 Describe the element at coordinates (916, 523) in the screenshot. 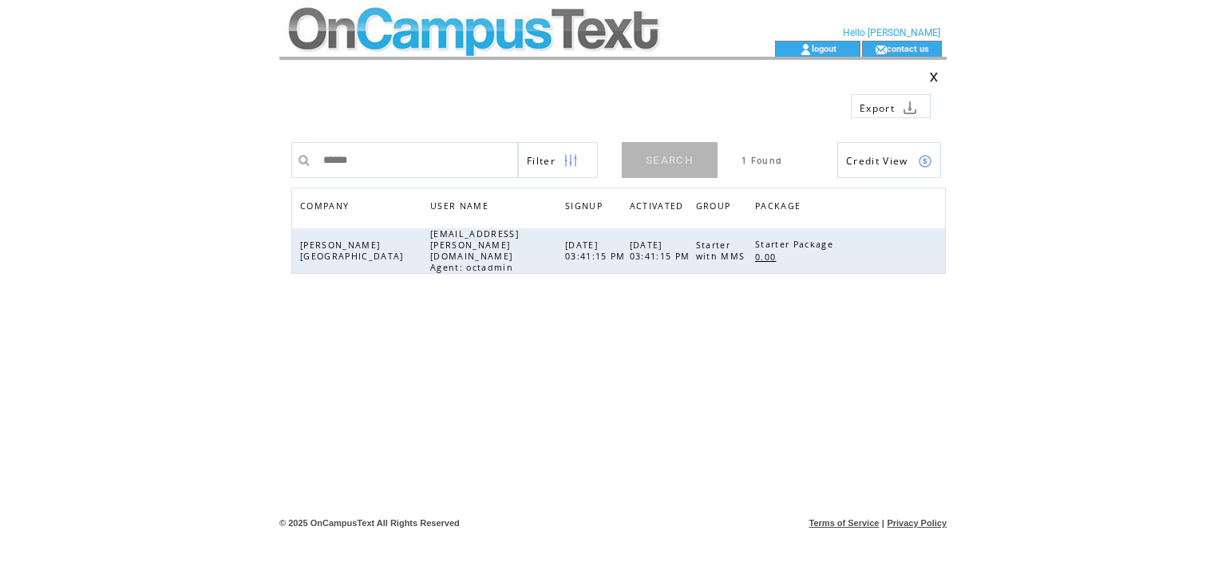

I see `a: Privacy Policy` at that location.